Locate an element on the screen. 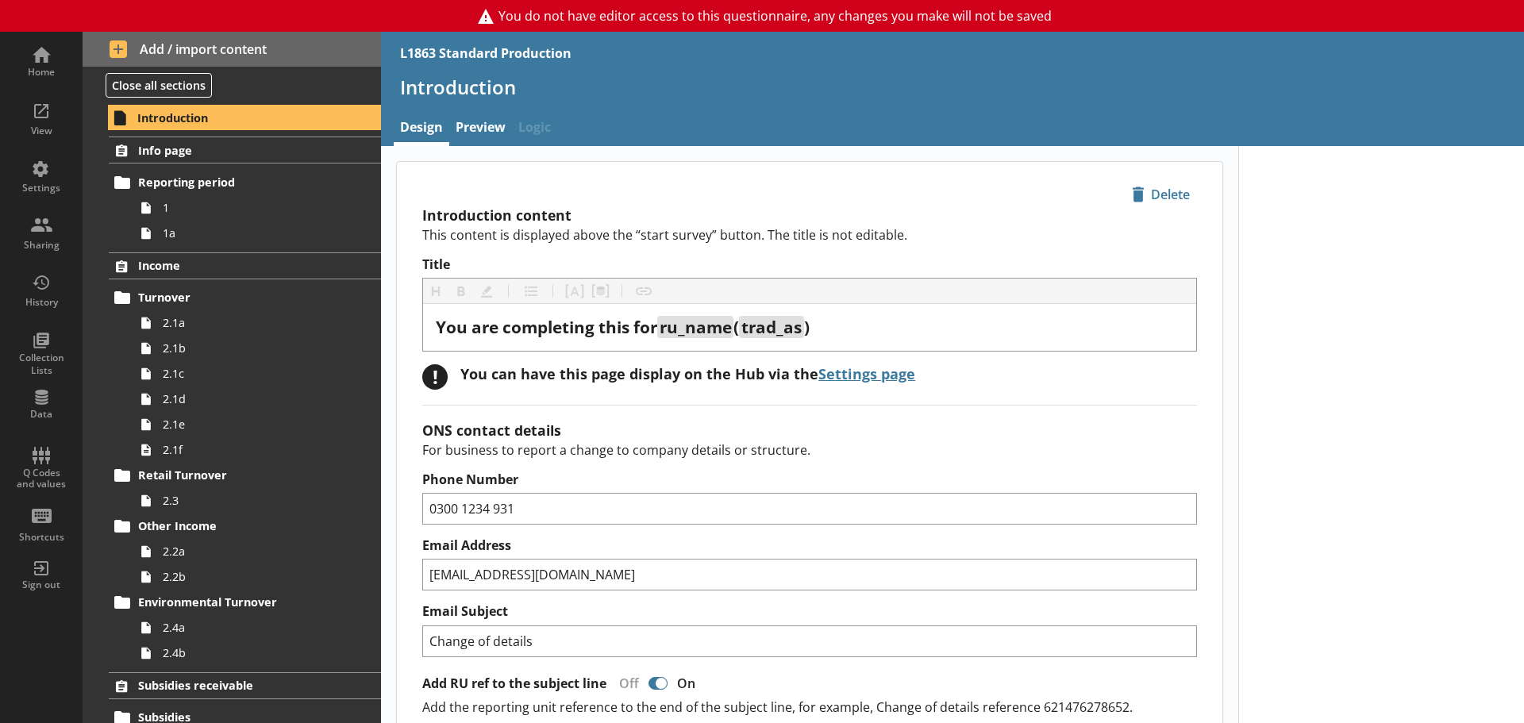  span: 2.4a is located at coordinates (251, 627).